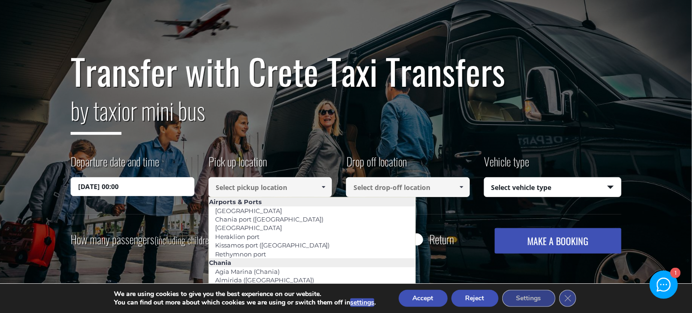  I want to click on label: Return, so click(442, 239).